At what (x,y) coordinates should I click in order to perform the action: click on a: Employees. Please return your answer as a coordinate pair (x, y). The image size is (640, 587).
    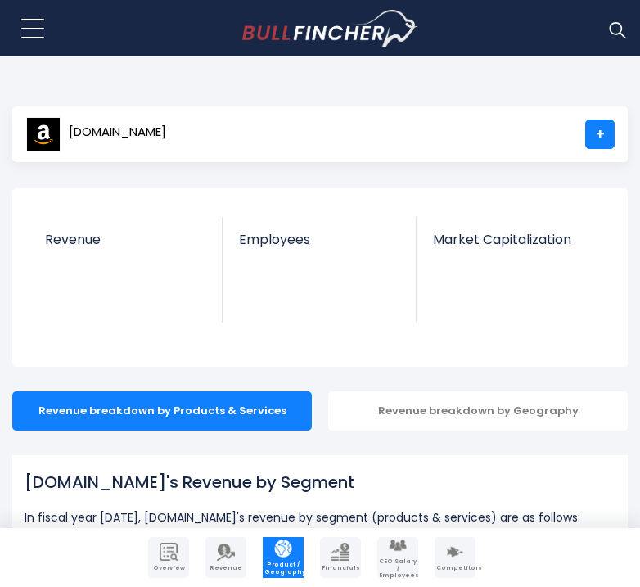
    Looking at the image, I should click on (319, 246).